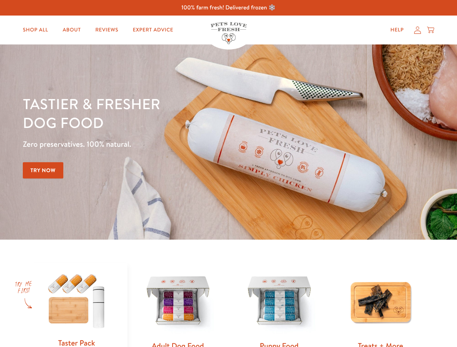 Image resolution: width=457 pixels, height=347 pixels. What do you see at coordinates (153, 30) in the screenshot?
I see `a: Expert Advice` at bounding box center [153, 30].